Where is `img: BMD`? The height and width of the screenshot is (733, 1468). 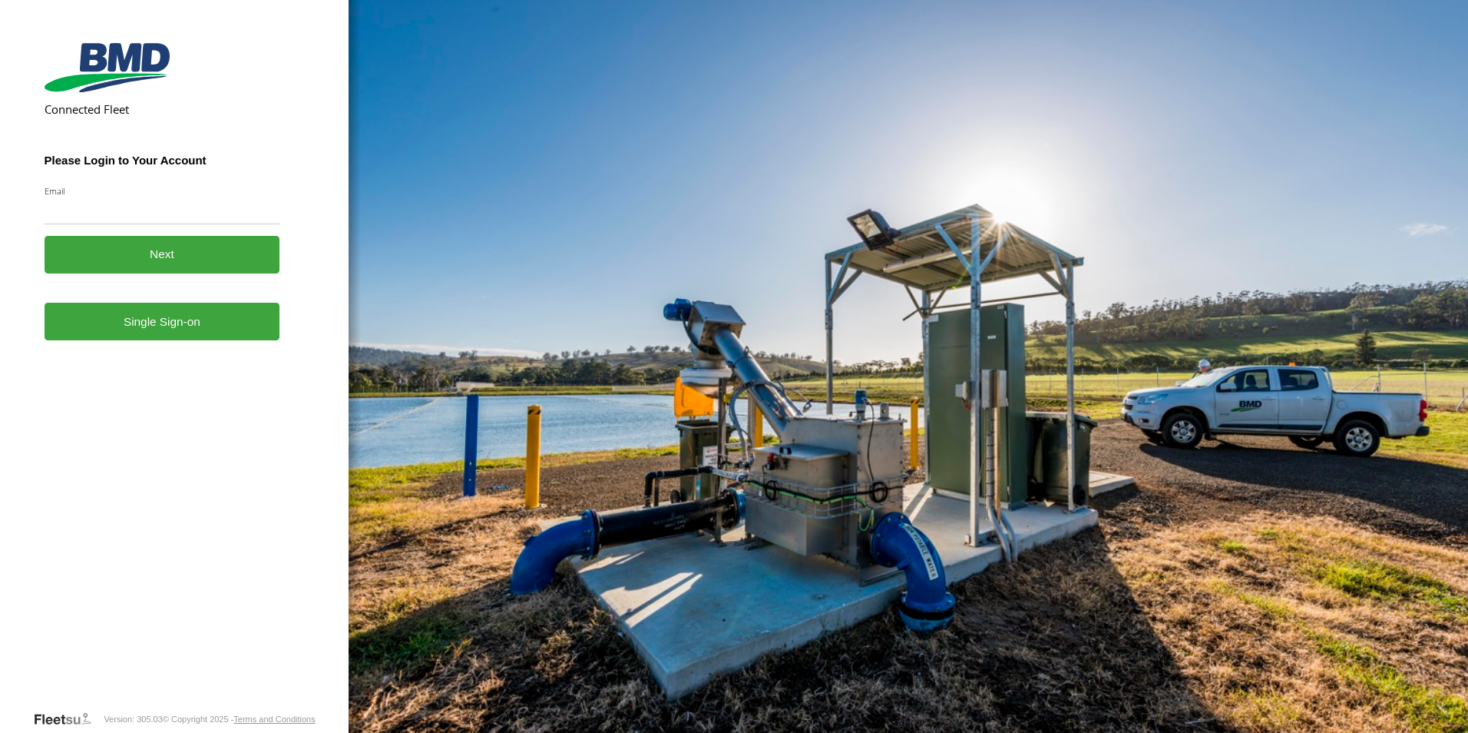
img: BMD is located at coordinates (107, 68).